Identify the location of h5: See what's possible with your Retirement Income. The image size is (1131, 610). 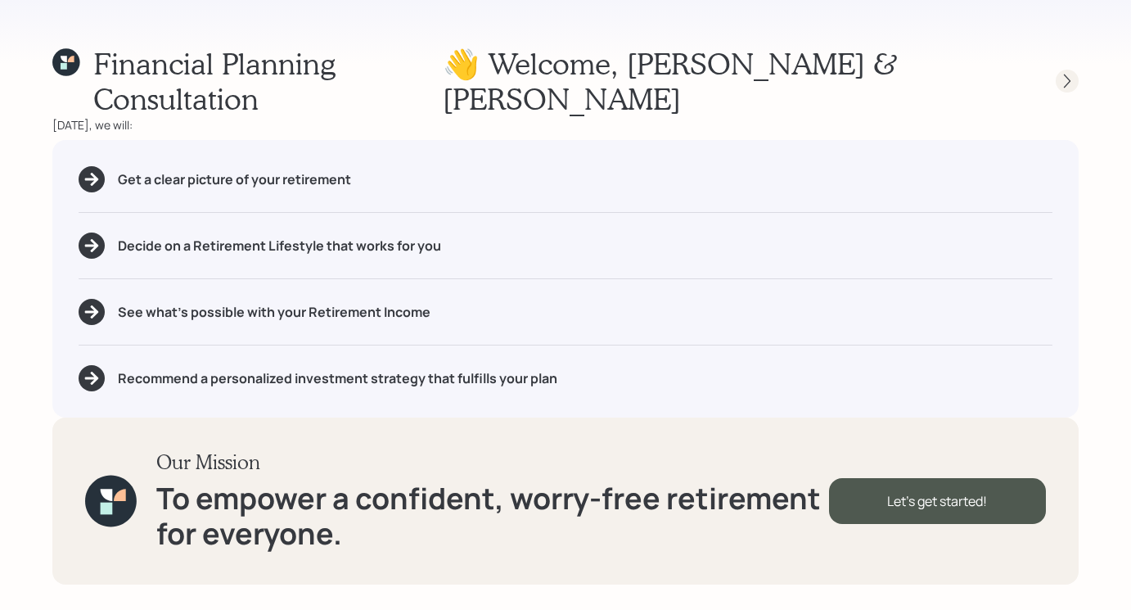
(274, 312).